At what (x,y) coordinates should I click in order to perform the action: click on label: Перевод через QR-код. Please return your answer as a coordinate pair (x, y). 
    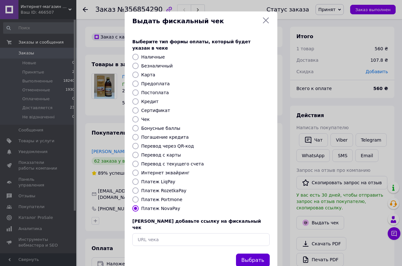
    Looking at the image, I should click on (167, 146).